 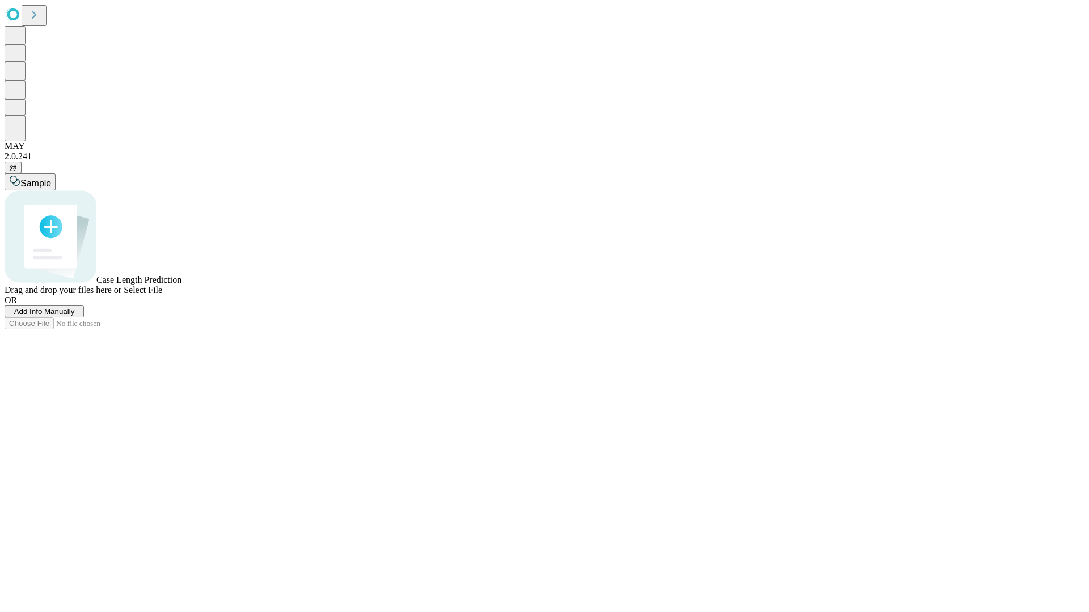 I want to click on span: OR, so click(x=11, y=300).